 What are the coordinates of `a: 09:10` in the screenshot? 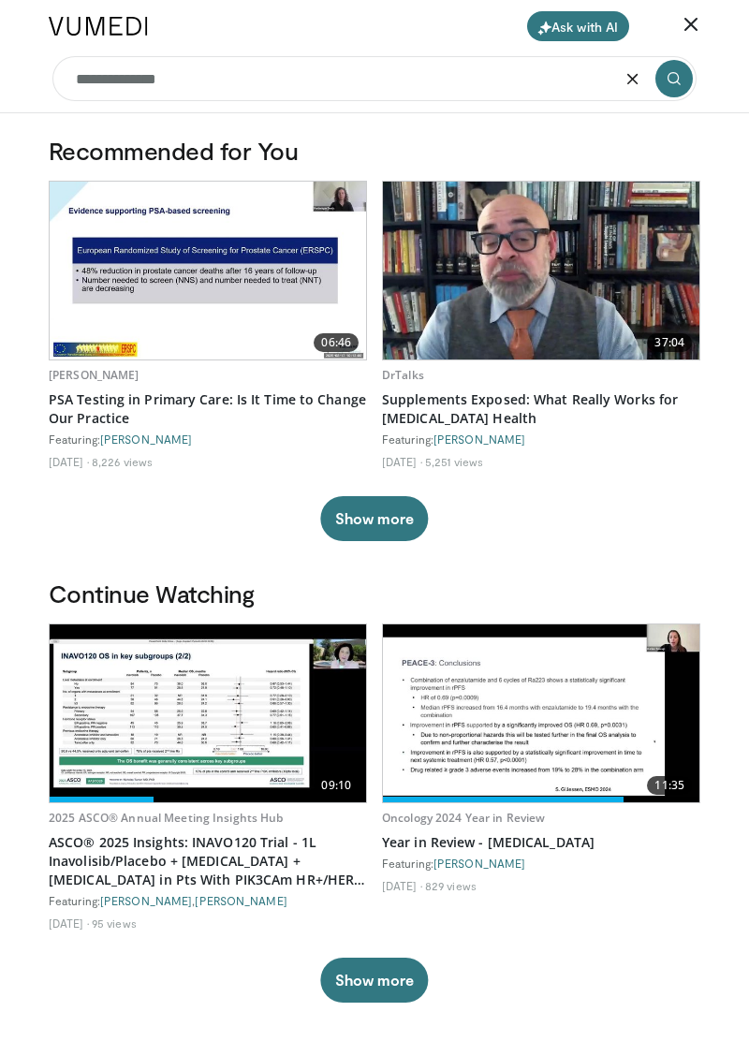 It's located at (208, 713).